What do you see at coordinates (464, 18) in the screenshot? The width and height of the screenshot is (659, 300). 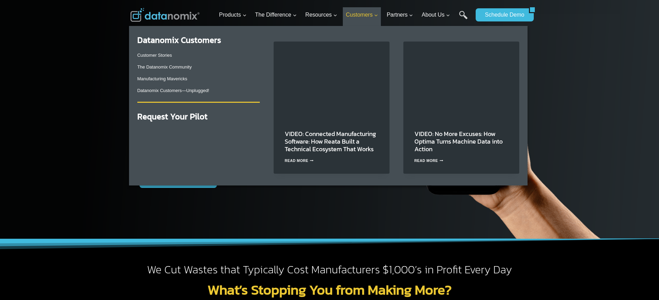 I see `a: Search` at bounding box center [464, 18].